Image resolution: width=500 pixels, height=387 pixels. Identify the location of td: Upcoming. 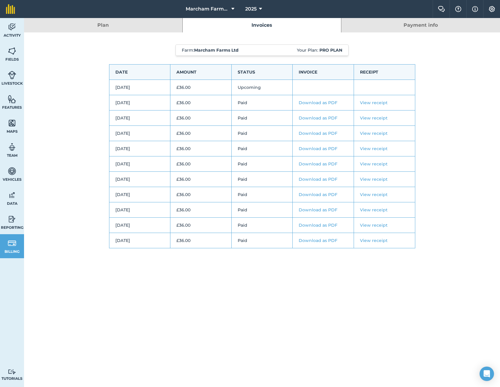
(262, 87).